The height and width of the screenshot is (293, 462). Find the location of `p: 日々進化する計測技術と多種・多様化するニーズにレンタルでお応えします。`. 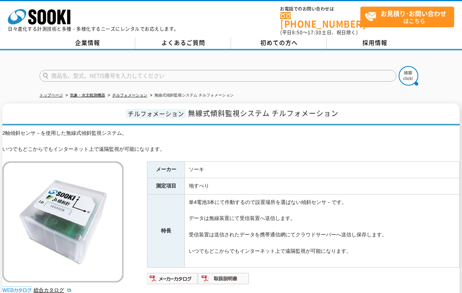

p: 日々進化する計測技術と多種・多様化するニーズにレンタルでお応えします。 is located at coordinates (93, 29).